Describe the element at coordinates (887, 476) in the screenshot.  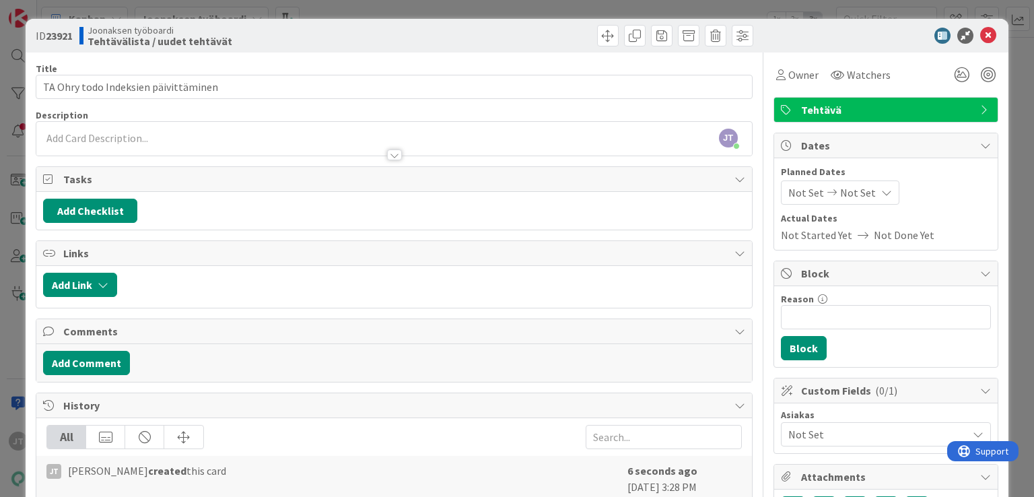
I see `span: Attachments` at that location.